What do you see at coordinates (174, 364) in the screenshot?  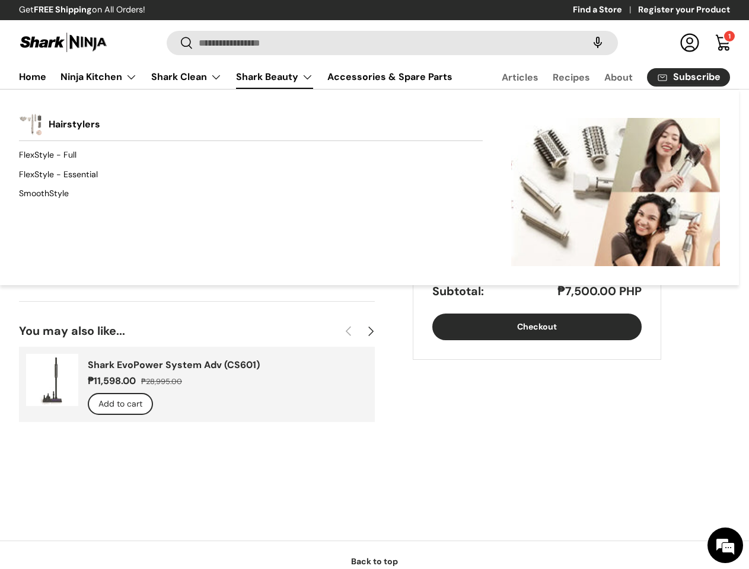 I see `a: Shark EvoPower System Adv (CS601)` at bounding box center [174, 364].